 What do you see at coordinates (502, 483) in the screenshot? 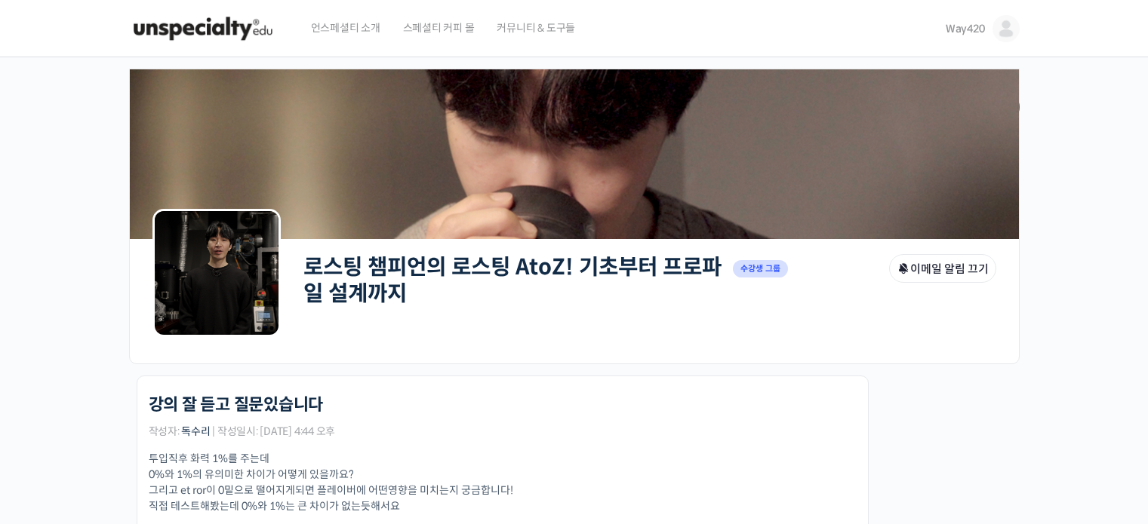
I see `p: 투입직후 화력 1%를 주는데 0%와 1%의 유의미한 차이가 어떻게 있을까요? 그리고 et ror이 0밑으로 떨어지게되면 플레이버에 어떤영향을 미치는지 궁금합니다! 직접 테스트...` at bounding box center [502, 483].